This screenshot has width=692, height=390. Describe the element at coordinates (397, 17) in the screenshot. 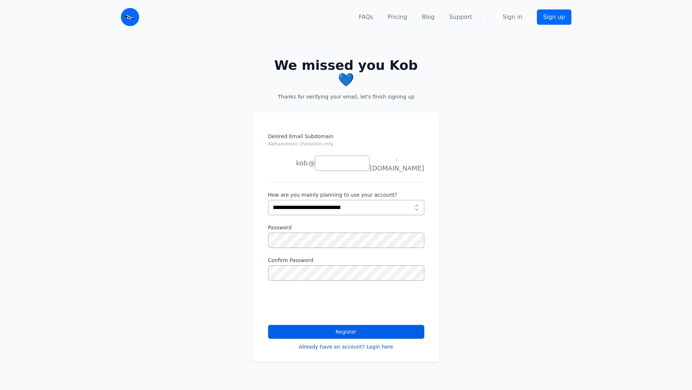

I see `a: Pricing` at that location.